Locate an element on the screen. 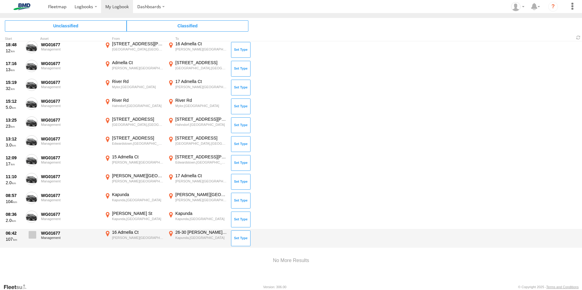  div: 104 is located at coordinates (14, 202).